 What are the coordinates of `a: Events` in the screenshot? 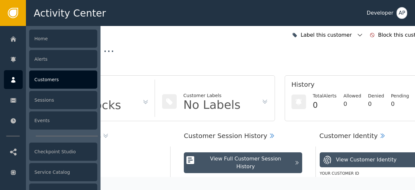 It's located at (51, 120).